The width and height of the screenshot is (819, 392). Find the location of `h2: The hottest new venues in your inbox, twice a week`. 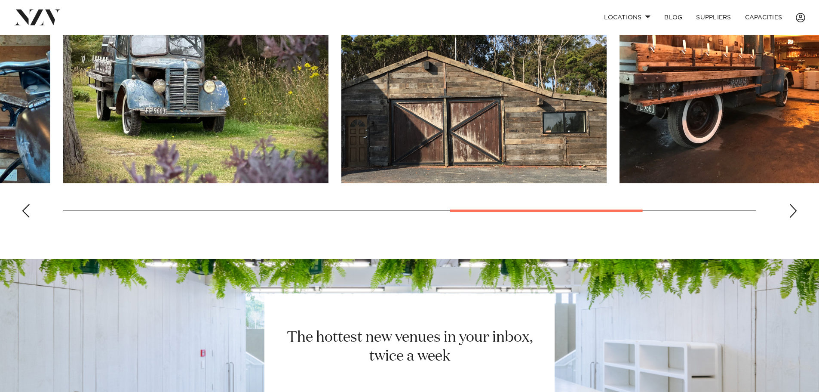

h2: The hottest new venues in your inbox, twice a week is located at coordinates (409, 347).